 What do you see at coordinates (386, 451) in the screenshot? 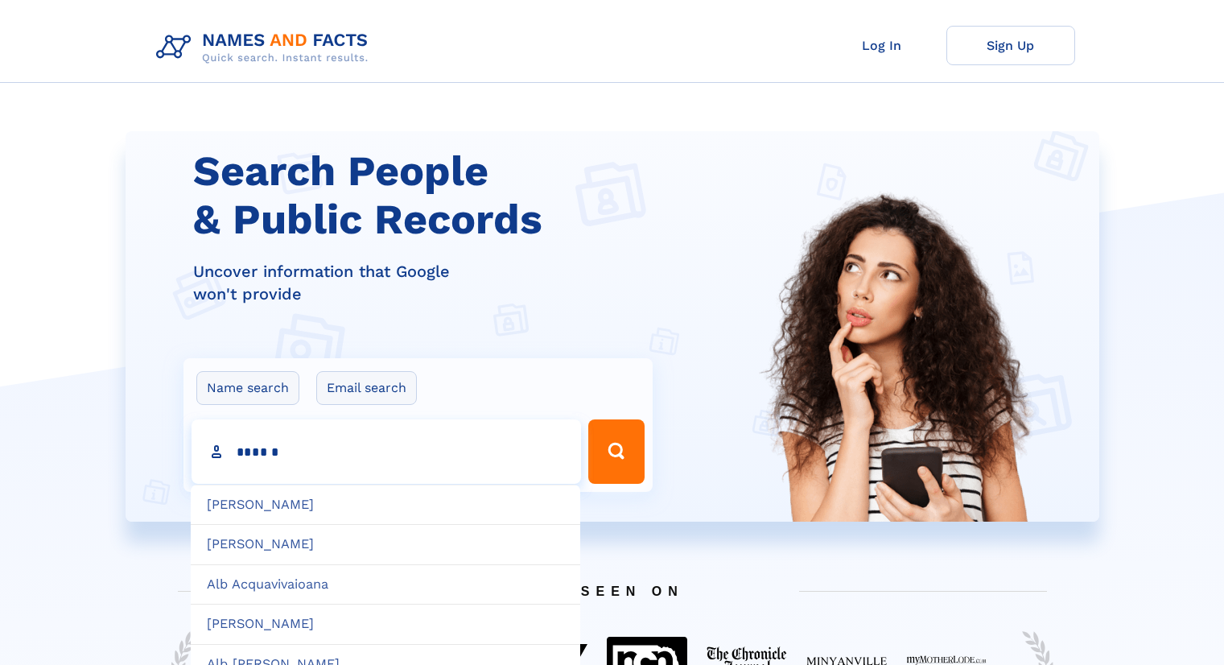
I see `input: search input` at bounding box center [386, 451].